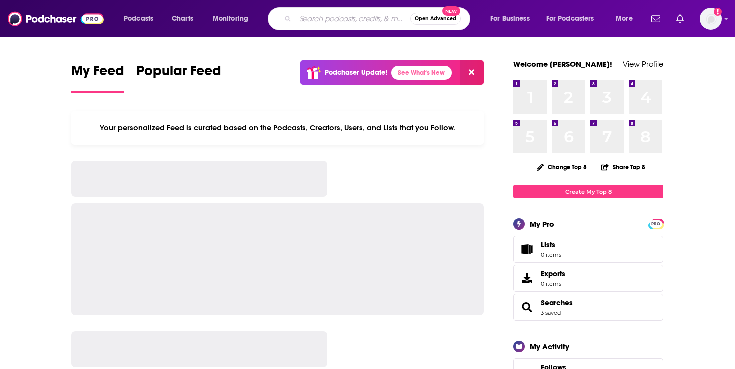 This screenshot has height=369, width=735. What do you see at coordinates (550, 346) in the screenshot?
I see `div: My Activity` at bounding box center [550, 346].